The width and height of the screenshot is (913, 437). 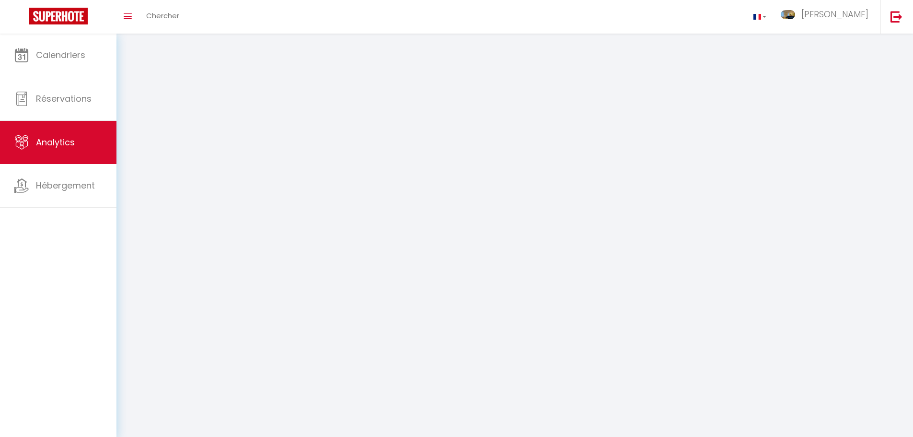 I want to click on span: Réservations, so click(x=64, y=98).